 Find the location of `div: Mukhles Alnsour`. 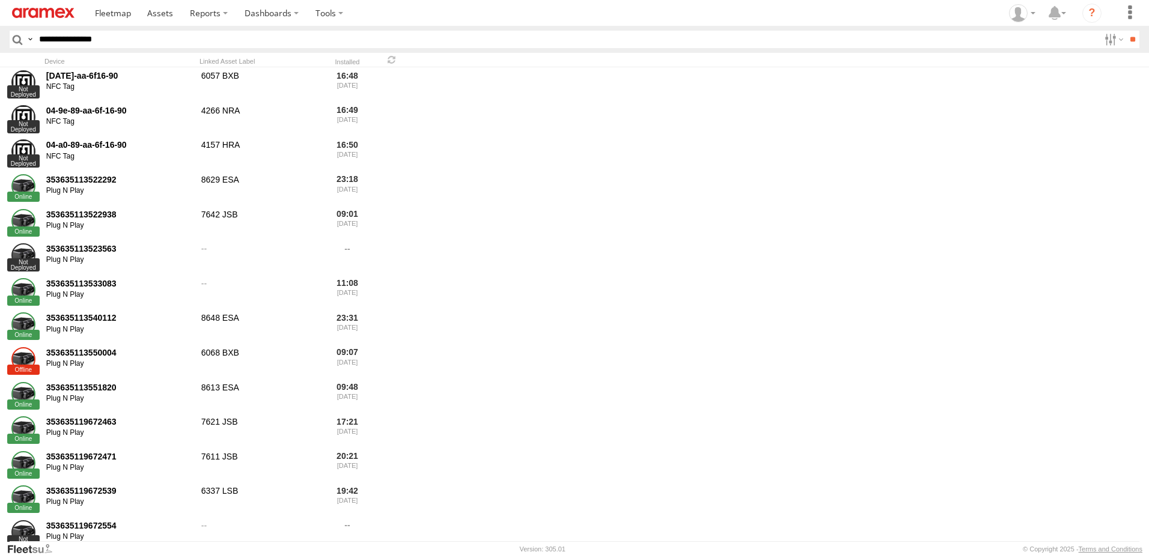

div: Mukhles Alnsour is located at coordinates (1022, 13).